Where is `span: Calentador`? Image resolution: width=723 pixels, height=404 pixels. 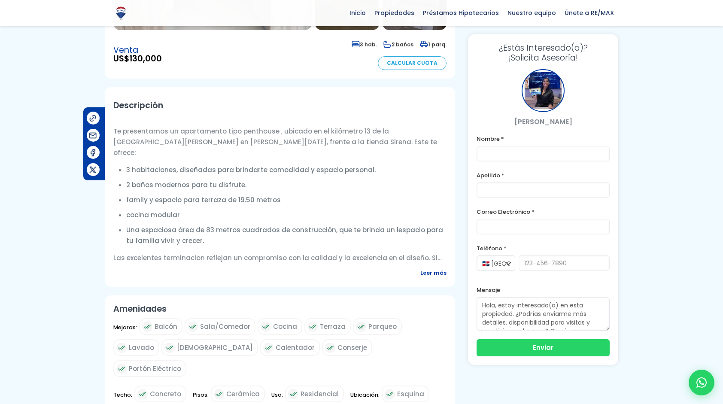 span: Calentador is located at coordinates (295, 348).